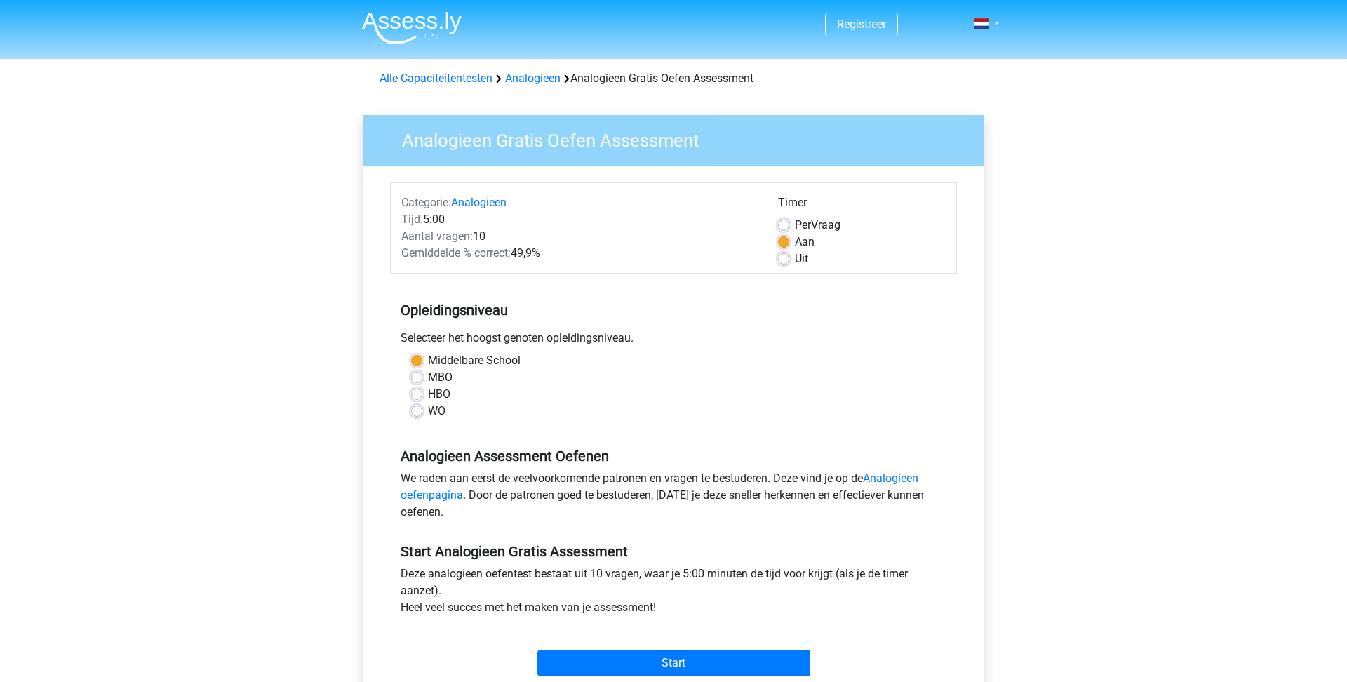 The width and height of the screenshot is (1347, 682). Describe the element at coordinates (474, 361) in the screenshot. I see `label: Middelbare School` at that location.